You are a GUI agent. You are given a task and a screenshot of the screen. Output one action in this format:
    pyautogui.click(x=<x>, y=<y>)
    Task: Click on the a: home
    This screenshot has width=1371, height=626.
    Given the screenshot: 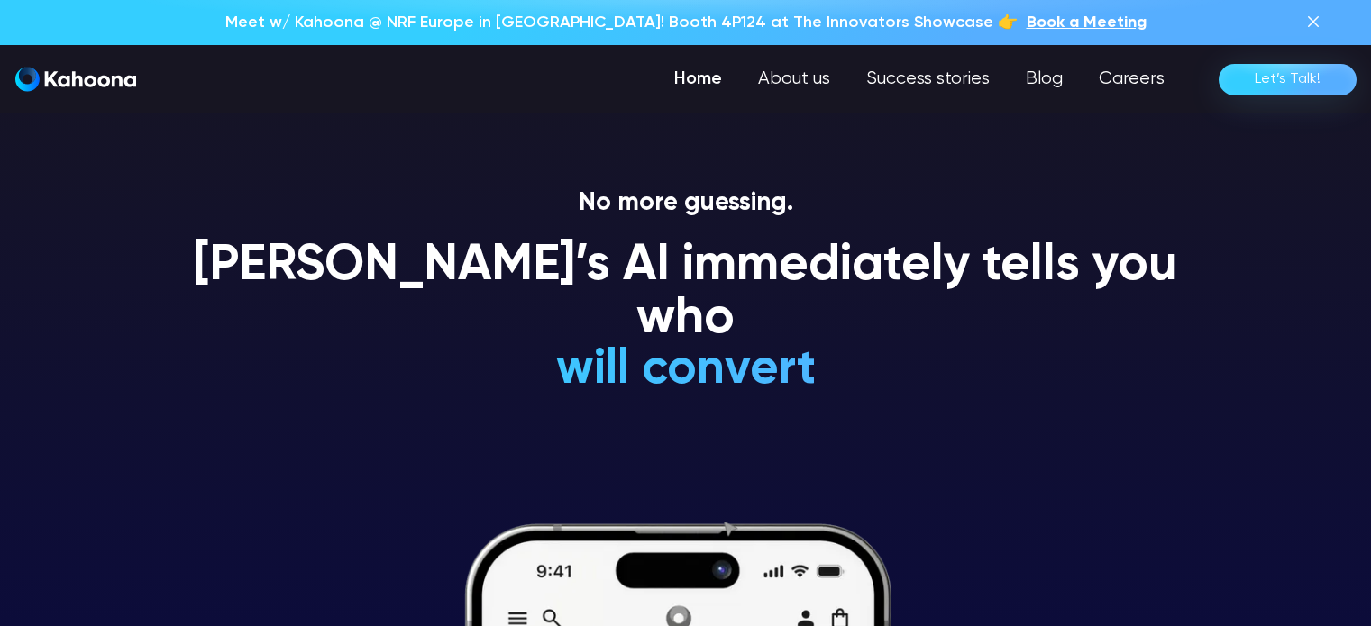 What is the action you would take?
    pyautogui.click(x=76, y=79)
    